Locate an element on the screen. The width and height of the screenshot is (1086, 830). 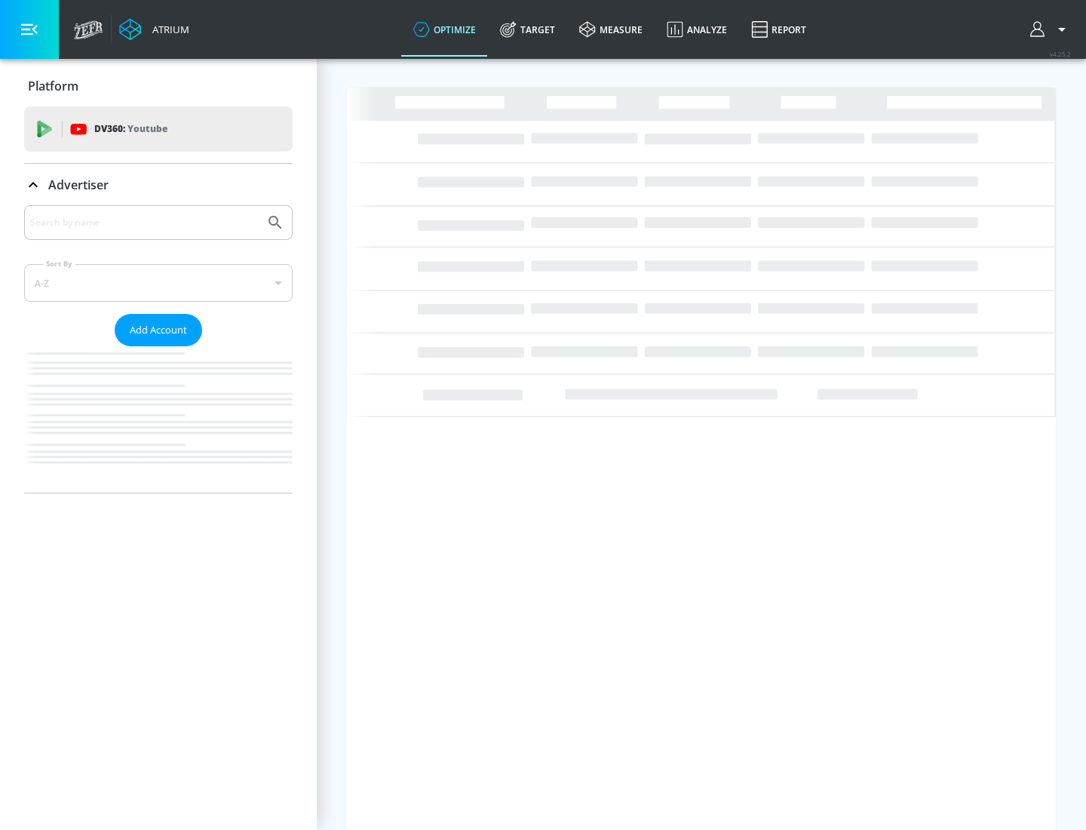
span: Add Account is located at coordinates (158, 330).